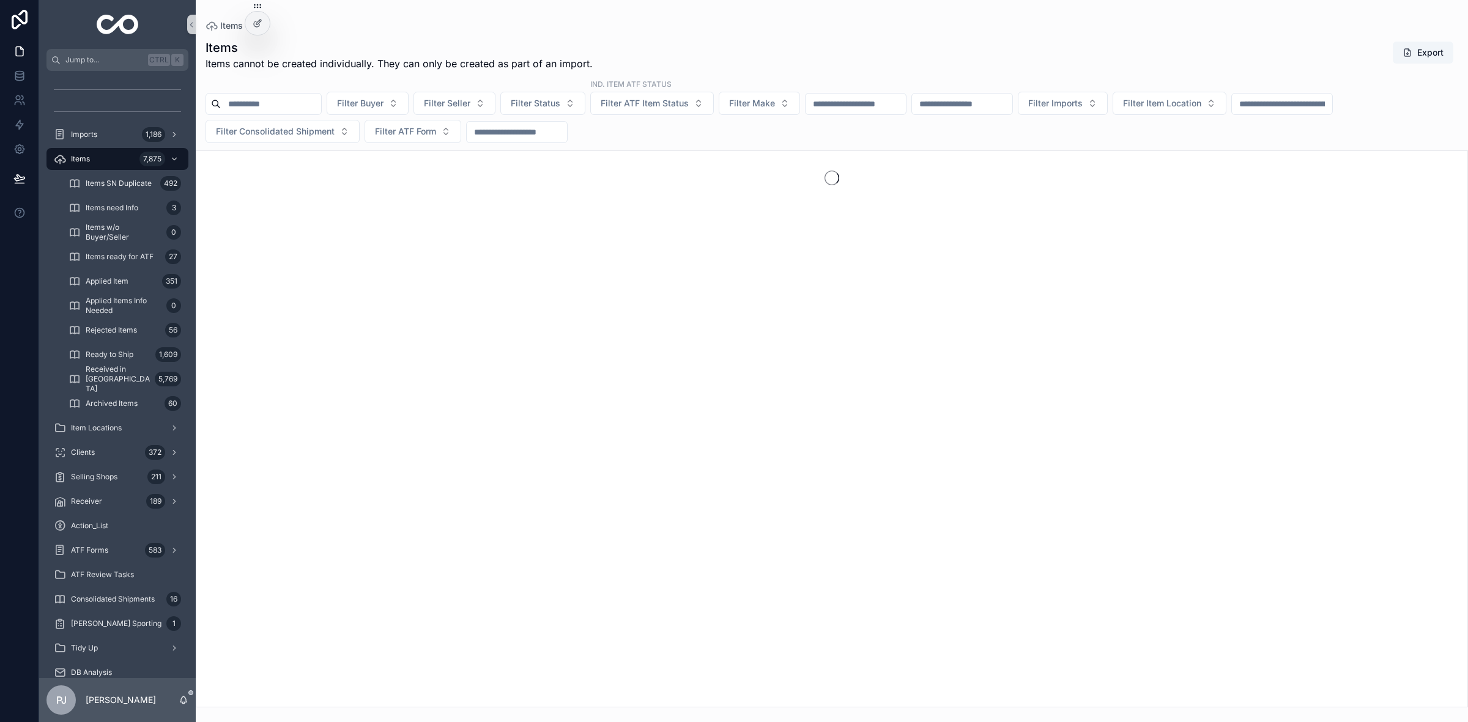  Describe the element at coordinates (1055, 103) in the screenshot. I see `span: Filter Imports` at that location.